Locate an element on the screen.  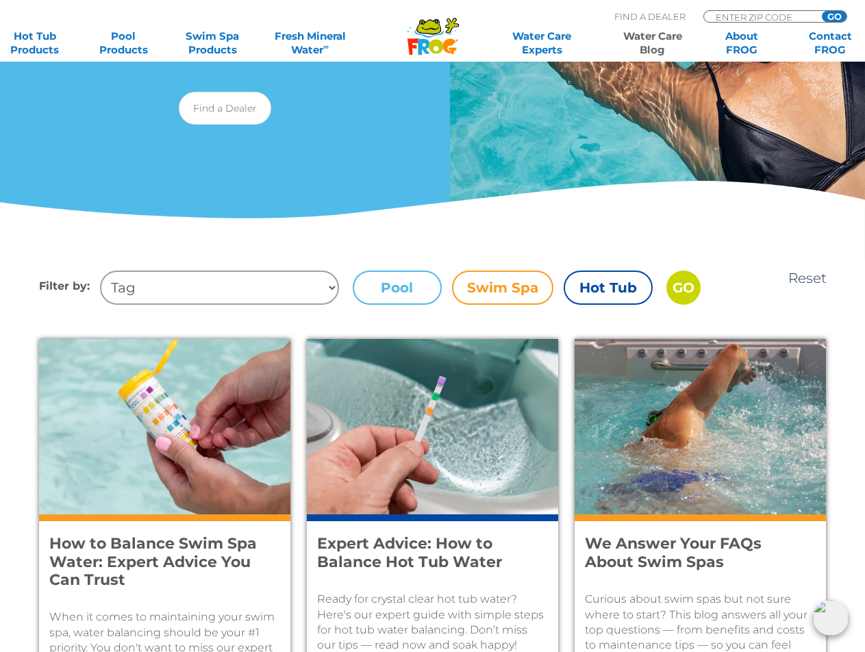
h4: How to Balance Swim Spa Water: Expert Advice You Can Trust is located at coordinates (155, 561).